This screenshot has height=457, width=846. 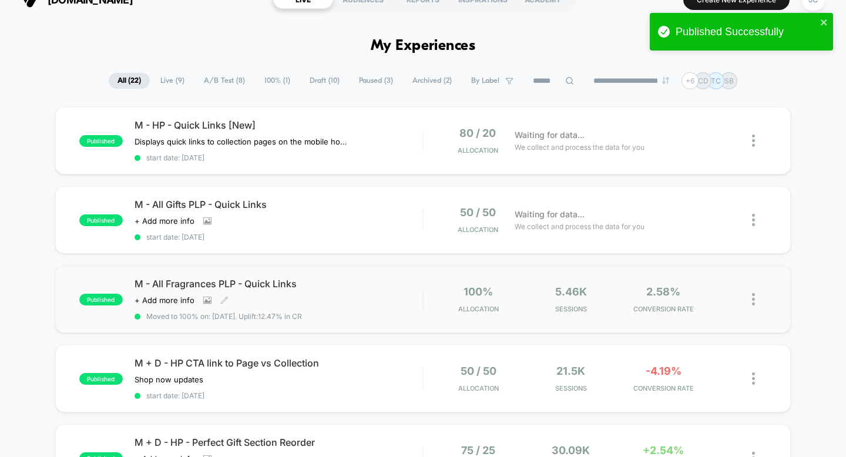 What do you see at coordinates (663, 371) in the screenshot?
I see `span: -4.19%` at bounding box center [663, 371].